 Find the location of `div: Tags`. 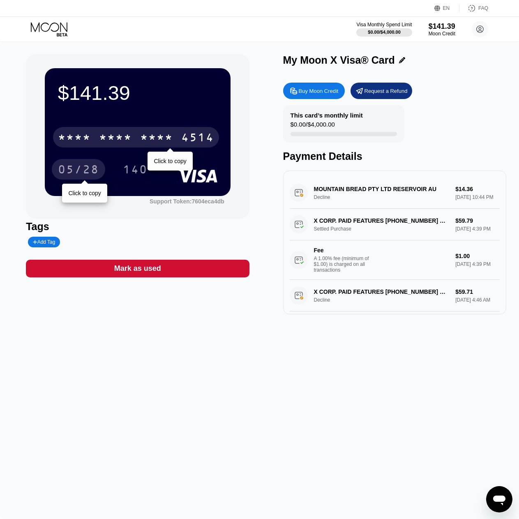

div: Tags is located at coordinates (137, 226).